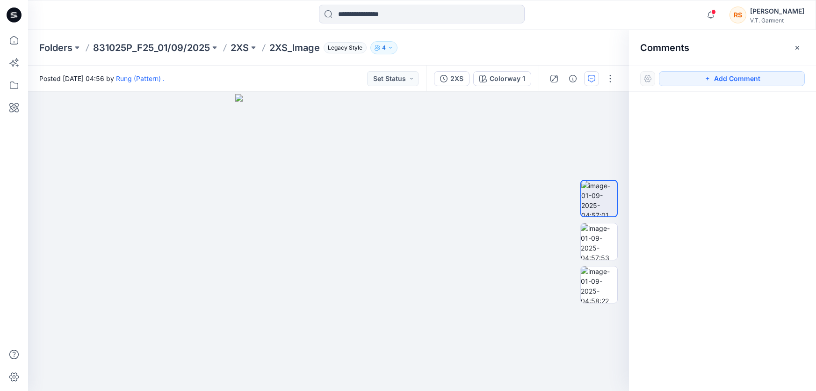 Image resolution: width=816 pixels, height=391 pixels. I want to click on div: RS, so click(738, 15).